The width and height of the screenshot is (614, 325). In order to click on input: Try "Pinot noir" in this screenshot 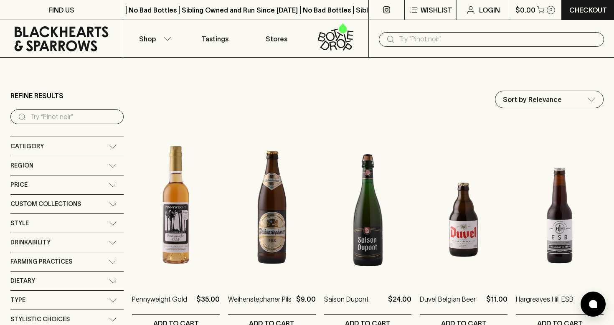, I will do `click(498, 39)`.